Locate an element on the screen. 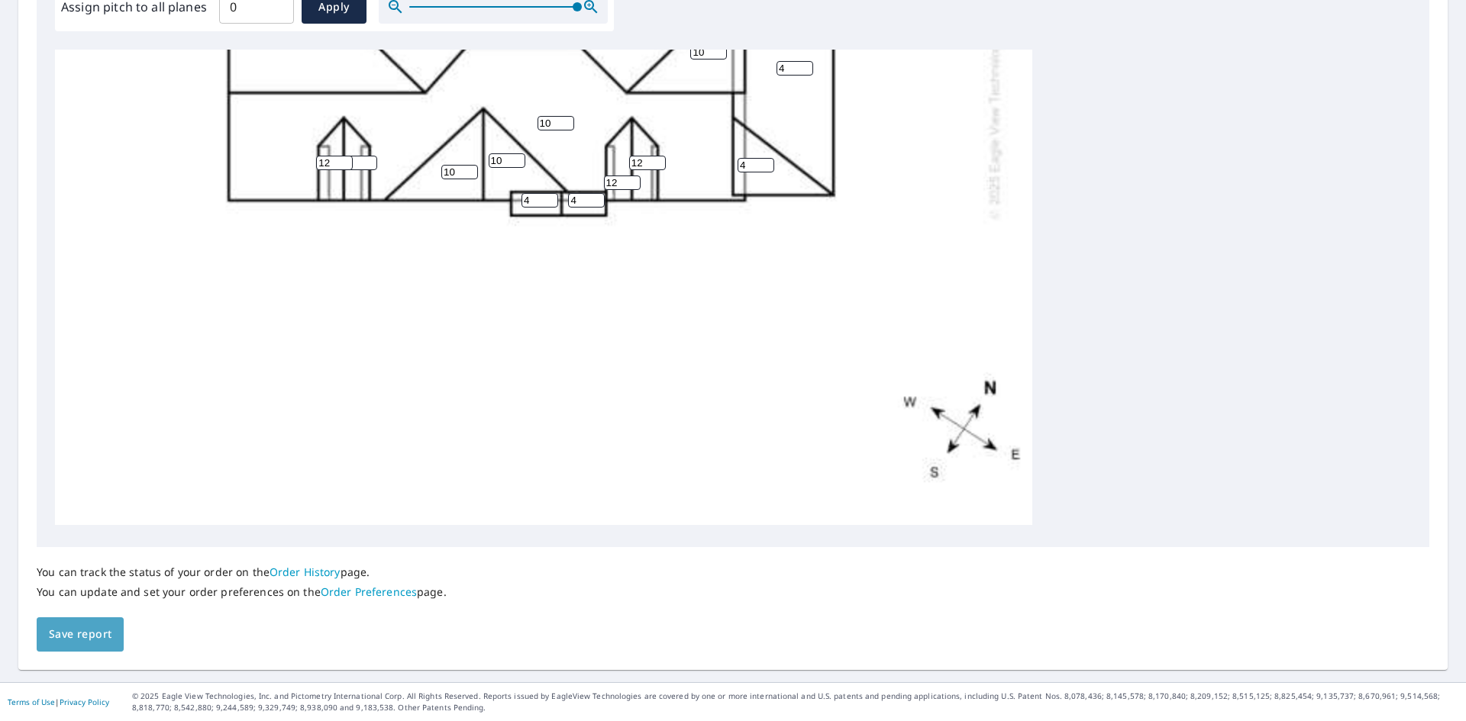 The image size is (1466, 721). a: Order History is located at coordinates (305, 572).